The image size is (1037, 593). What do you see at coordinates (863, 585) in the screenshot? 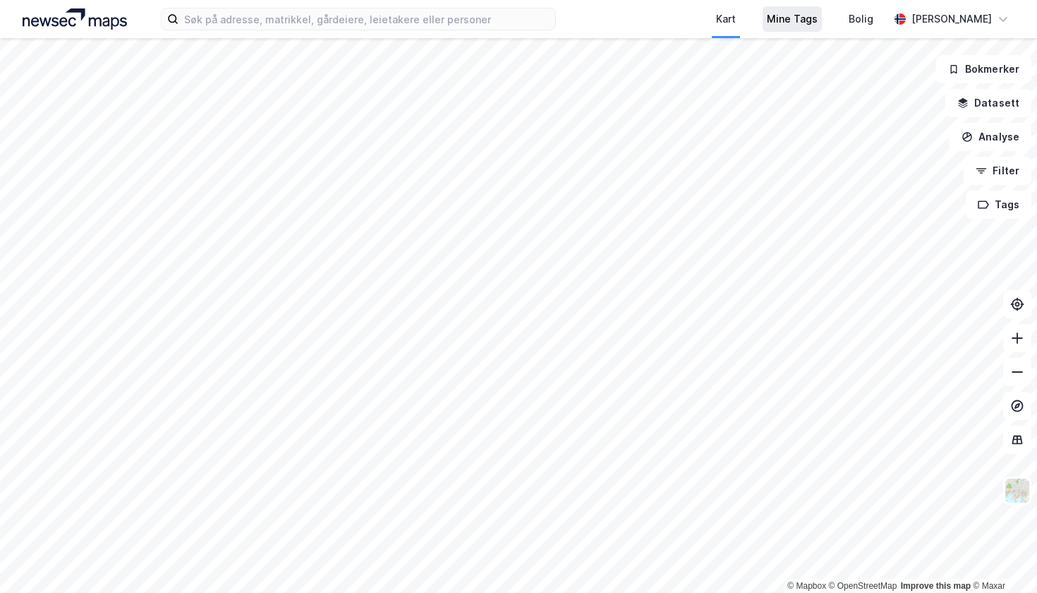
I see `a: OpenStreetMap` at bounding box center [863, 585].